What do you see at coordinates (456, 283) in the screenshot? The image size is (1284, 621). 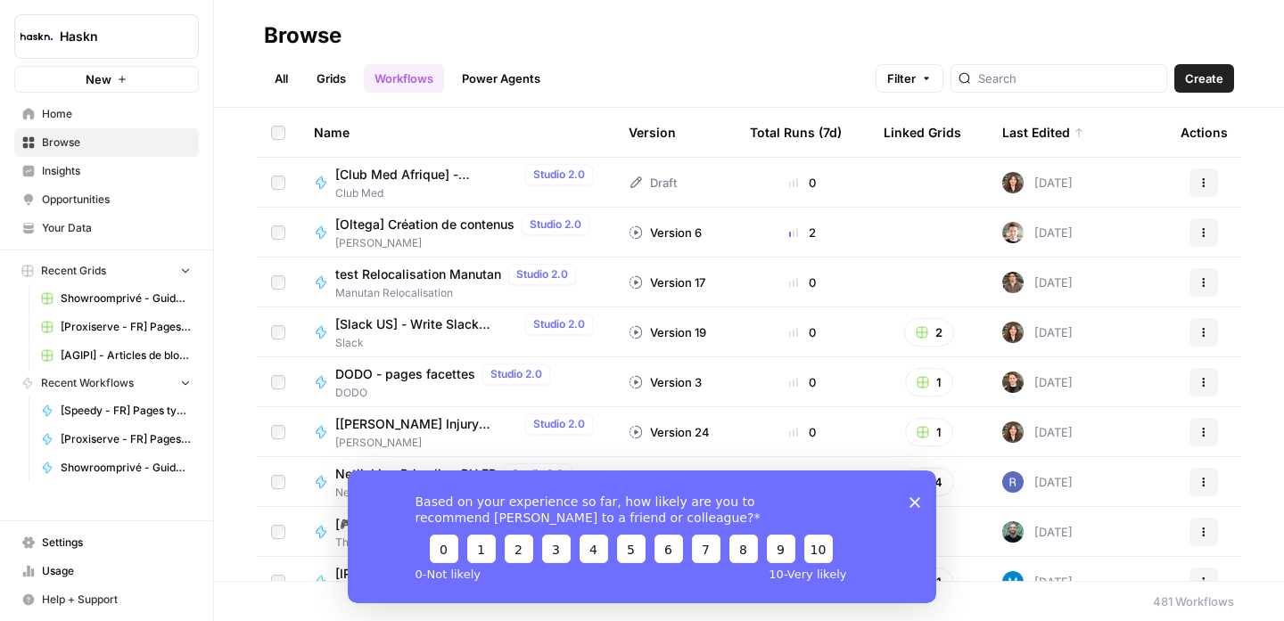 I see `a: test Relocalisation ManutanStudio 2.0Manutan Relocalisation` at bounding box center [456, 283].